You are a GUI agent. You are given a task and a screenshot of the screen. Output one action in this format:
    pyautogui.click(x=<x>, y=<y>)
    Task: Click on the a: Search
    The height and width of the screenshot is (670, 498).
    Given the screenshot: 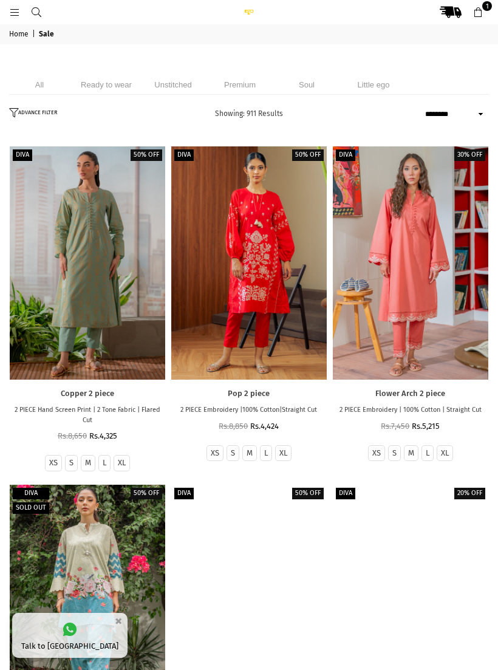 What is the action you would take?
    pyautogui.click(x=36, y=12)
    